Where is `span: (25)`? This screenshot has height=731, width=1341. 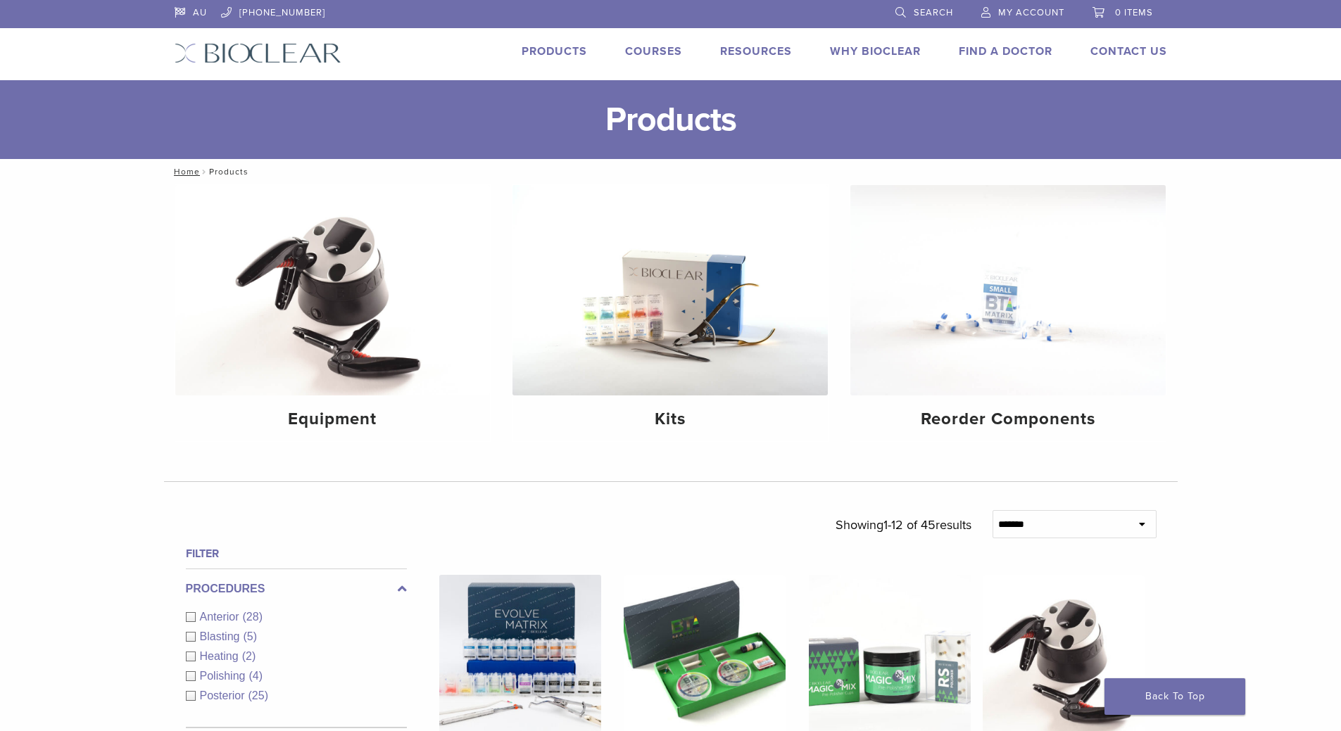
span: (25) is located at coordinates (258, 695).